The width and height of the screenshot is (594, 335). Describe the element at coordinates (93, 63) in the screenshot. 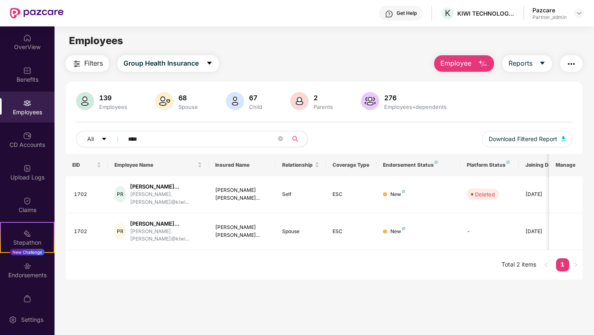

I see `span: Filters` at that location.